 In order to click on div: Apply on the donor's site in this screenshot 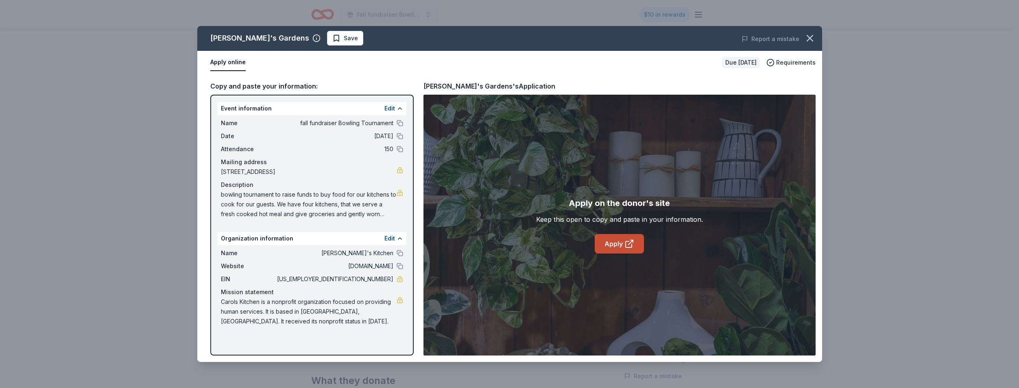, I will do `click(619, 203)`.